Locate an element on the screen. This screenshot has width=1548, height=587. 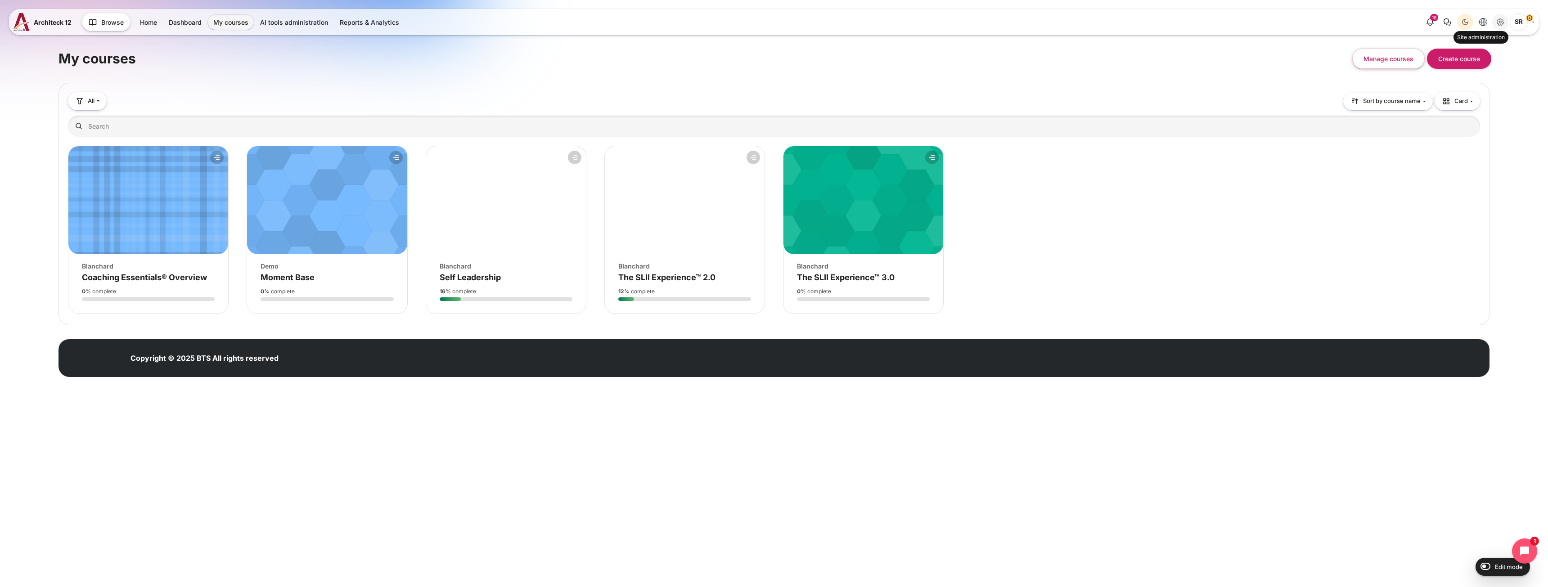
a: Moment Base is located at coordinates (288, 277).